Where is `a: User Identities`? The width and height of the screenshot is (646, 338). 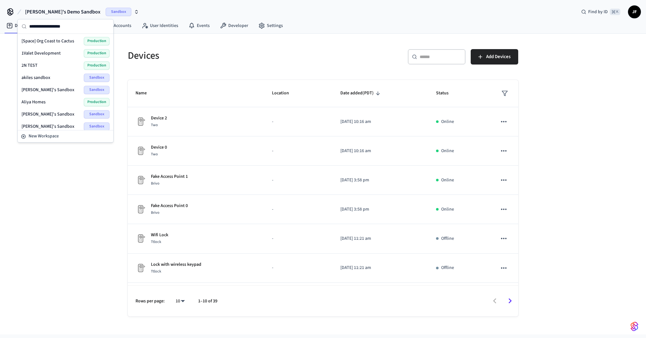
a: User Identities is located at coordinates (160, 26).